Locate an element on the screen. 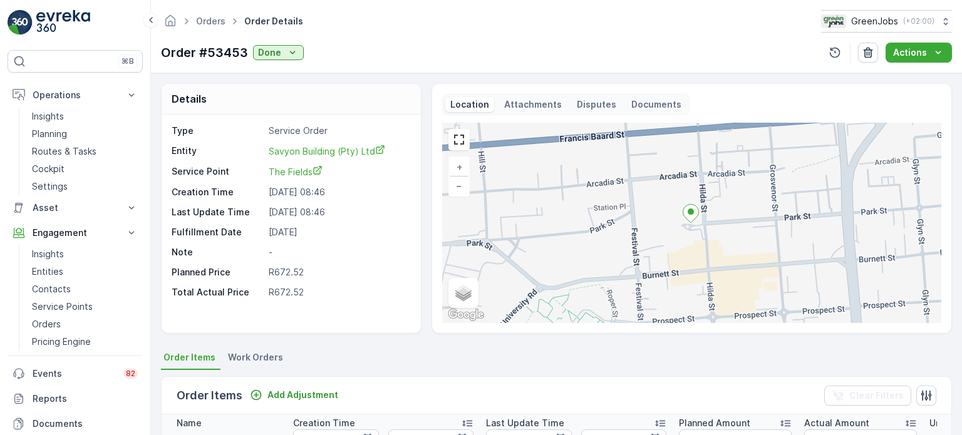  p: Settings is located at coordinates (49, 187).